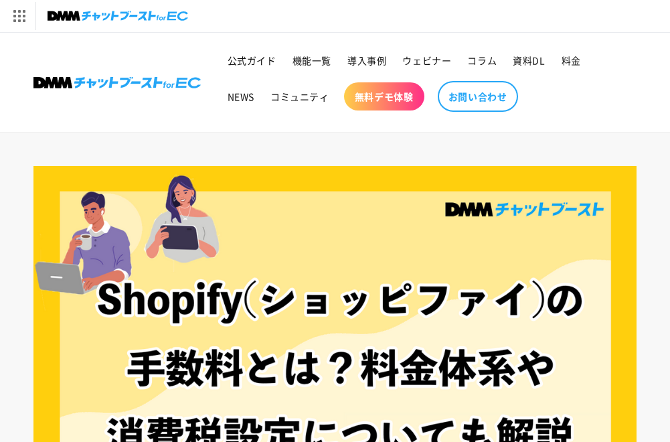 This screenshot has width=670, height=442. I want to click on span: コラム, so click(482, 60).